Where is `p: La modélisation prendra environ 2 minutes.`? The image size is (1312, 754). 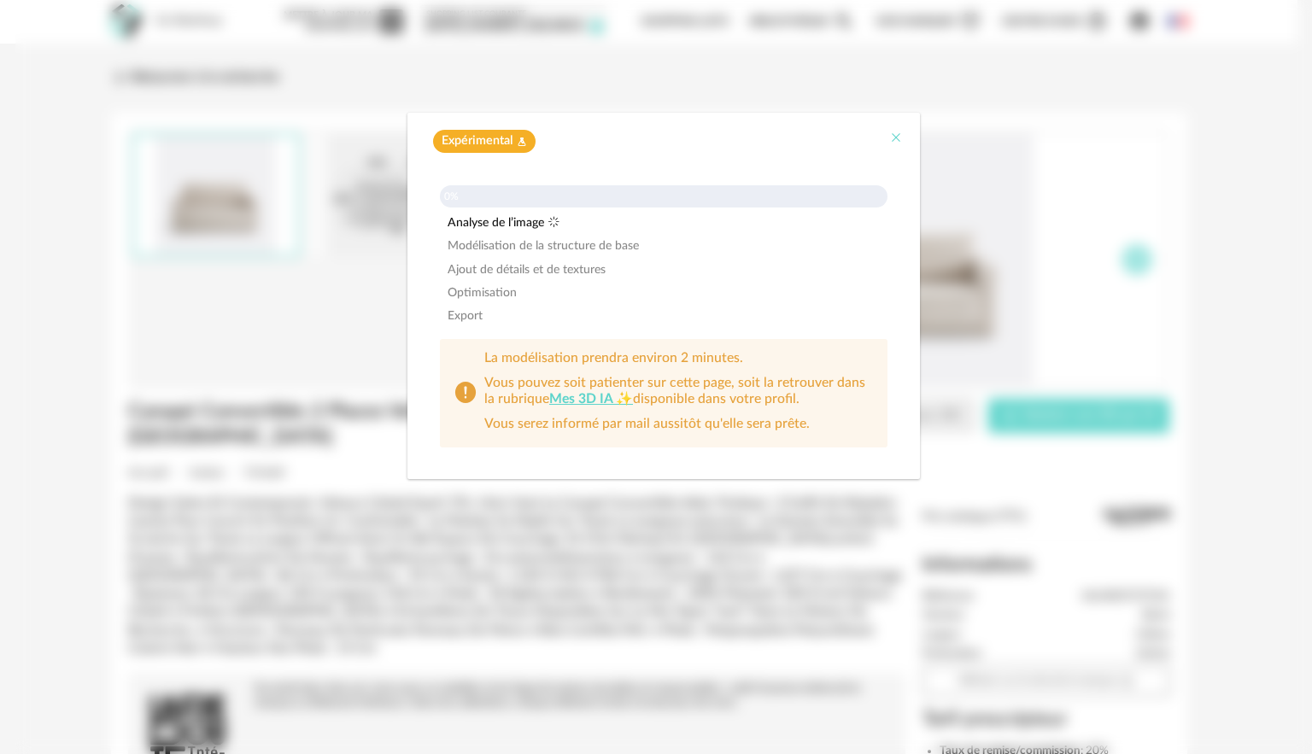
p: La modélisation prendra environ 2 minutes. is located at coordinates (676, 358).